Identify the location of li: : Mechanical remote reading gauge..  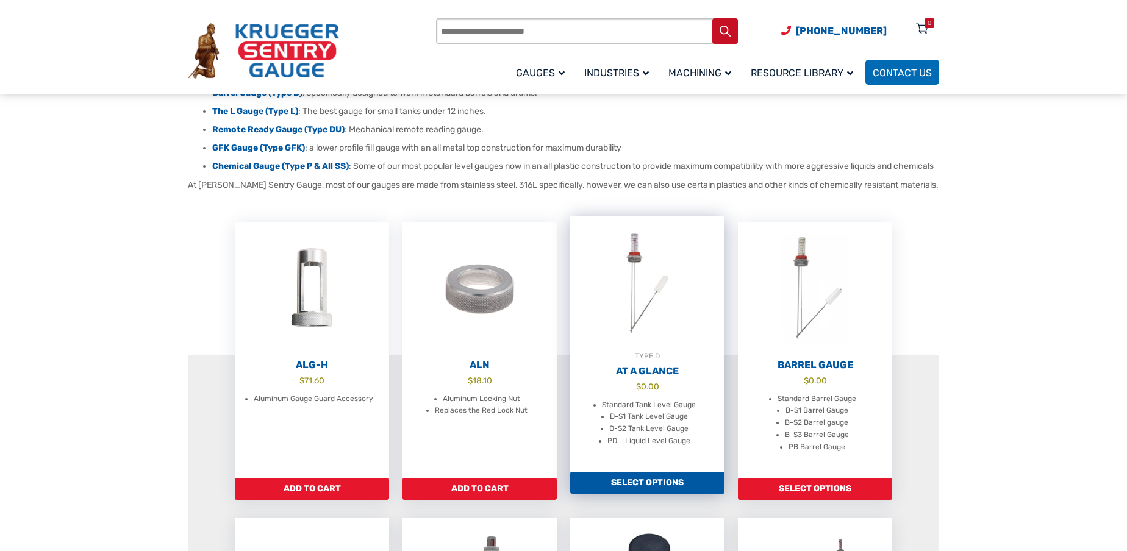
(576, 130).